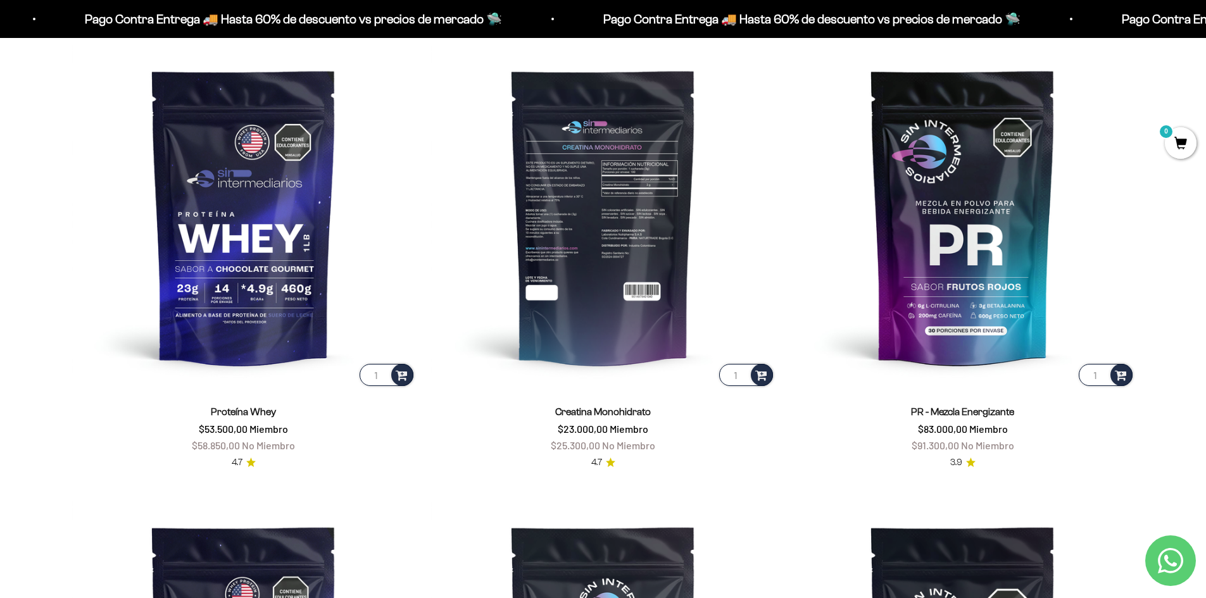 The width and height of the screenshot is (1206, 598). What do you see at coordinates (216, 445) in the screenshot?
I see `span: $58.850,00` at bounding box center [216, 445].